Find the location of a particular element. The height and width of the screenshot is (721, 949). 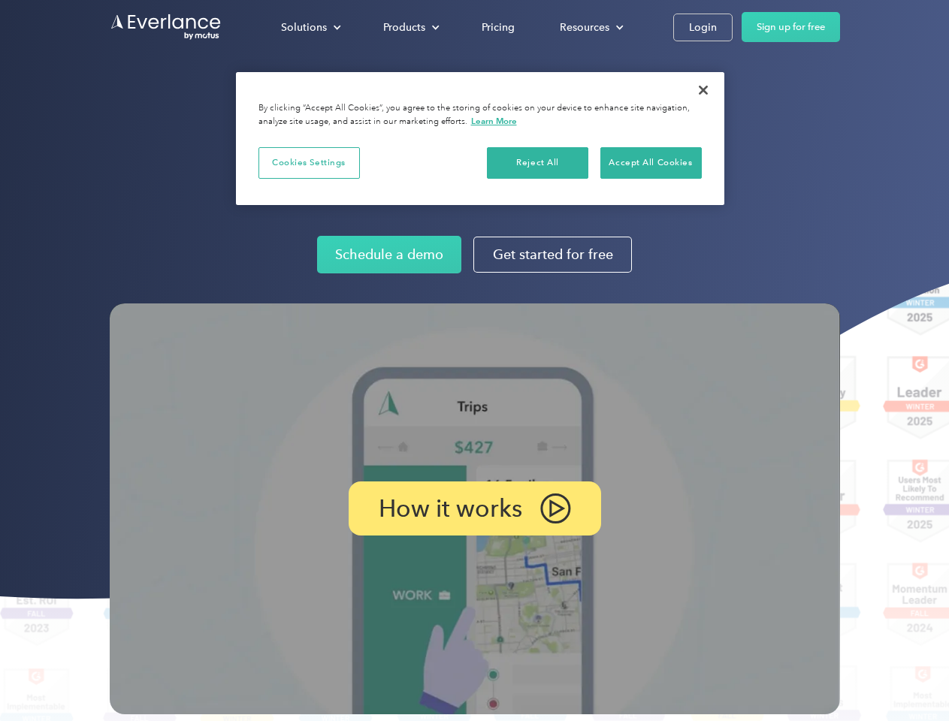

div: Pricing is located at coordinates (498, 27).